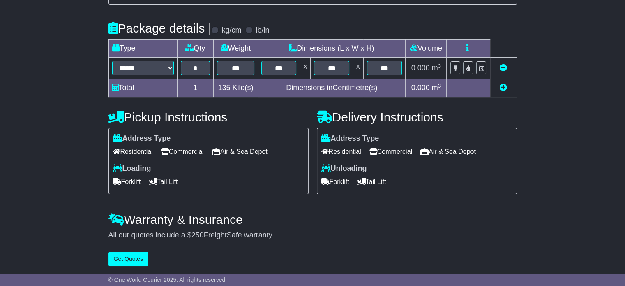 This screenshot has width=625, height=286. What do you see at coordinates (313, 235) in the screenshot?
I see `div: All our quotes include a $ FreightSafe warranty.` at bounding box center [313, 235].